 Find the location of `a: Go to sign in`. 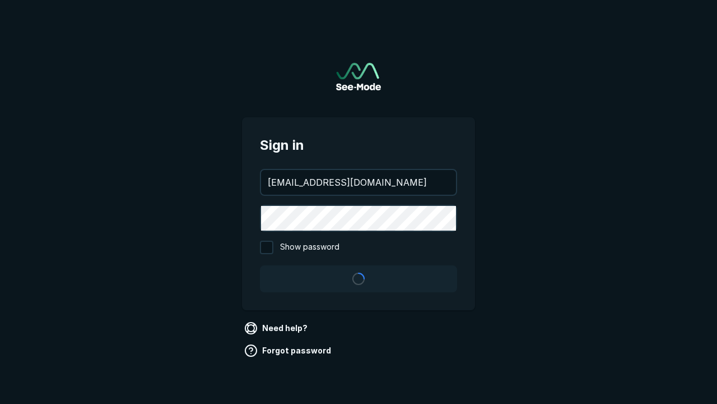

a: Go to sign in is located at coordinates (359, 76).